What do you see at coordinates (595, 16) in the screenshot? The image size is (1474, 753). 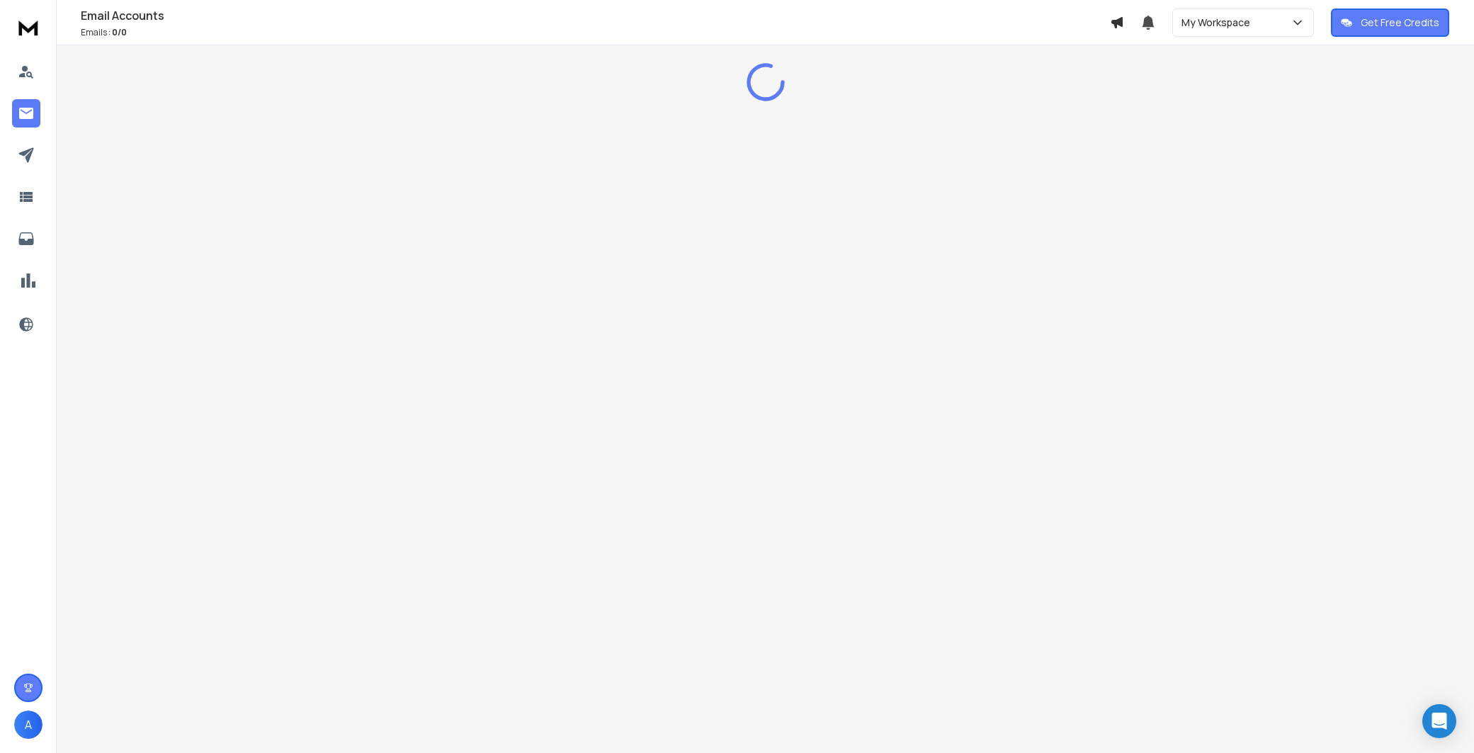 I see `h1: Email Accounts` at bounding box center [595, 16].